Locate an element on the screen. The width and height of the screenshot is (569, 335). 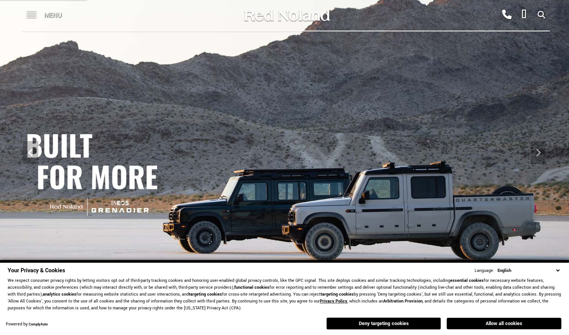
img: Red Noland Auto Group is located at coordinates (287, 15).